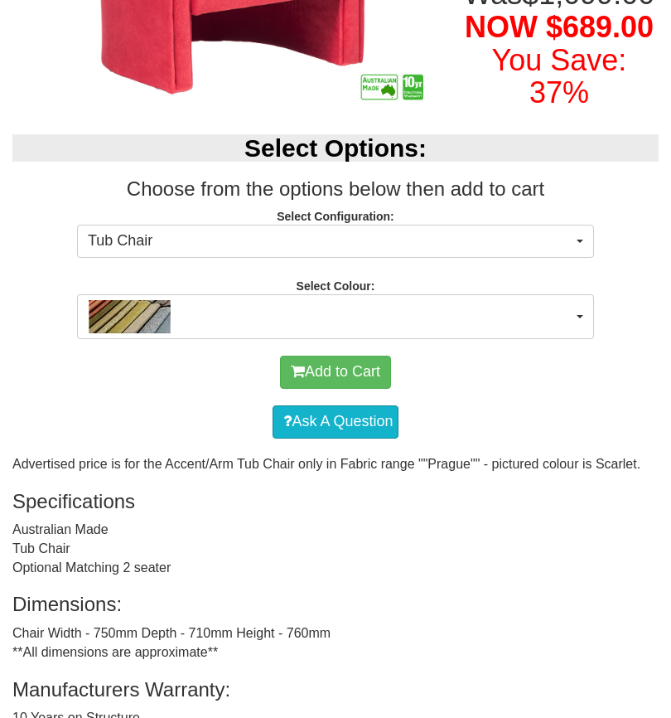  What do you see at coordinates (336, 148) in the screenshot?
I see `b: Select Options:` at bounding box center [336, 148].